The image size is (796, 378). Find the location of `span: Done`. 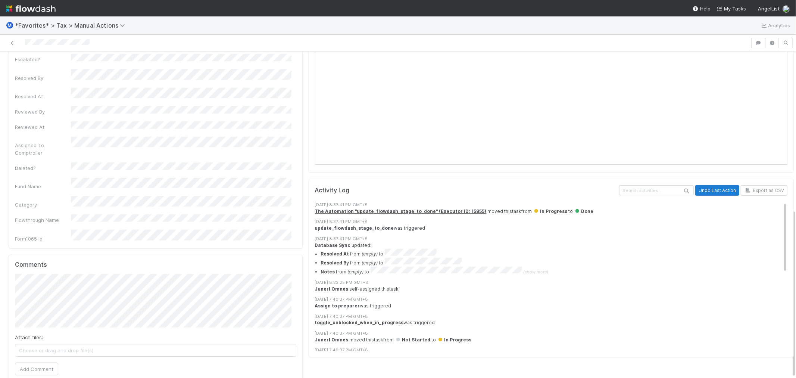

span: Done is located at coordinates (584, 211).